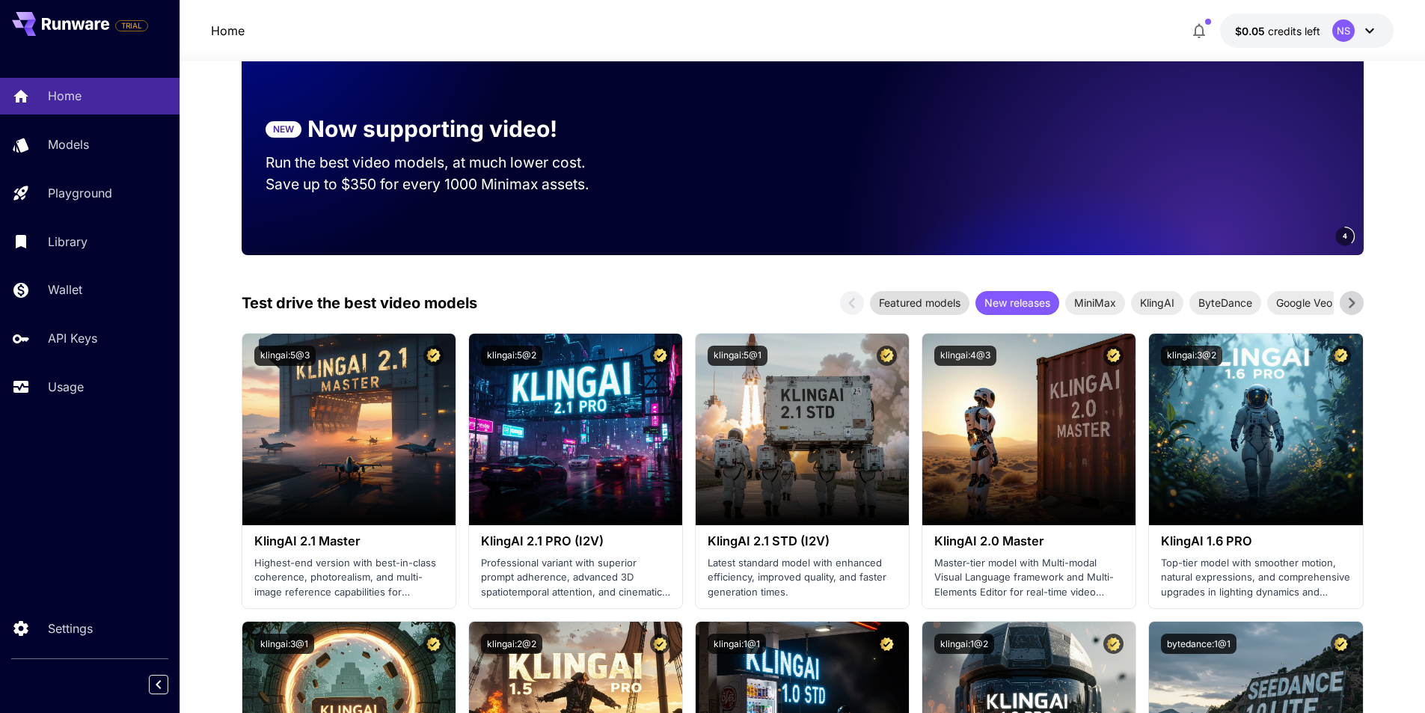 The height and width of the screenshot is (713, 1425). Describe the element at coordinates (440, 184) in the screenshot. I see `p: Save up to $350 for every 1000 Minimax assets.` at that location.